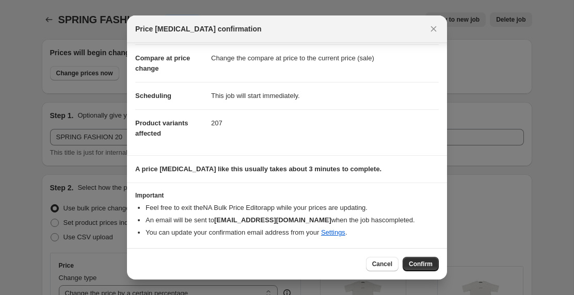 The width and height of the screenshot is (574, 295). Describe the element at coordinates (292, 208) in the screenshot. I see `li: Feel free to exit the NA Bulk Price Editor app while your prices are updating.` at that location.